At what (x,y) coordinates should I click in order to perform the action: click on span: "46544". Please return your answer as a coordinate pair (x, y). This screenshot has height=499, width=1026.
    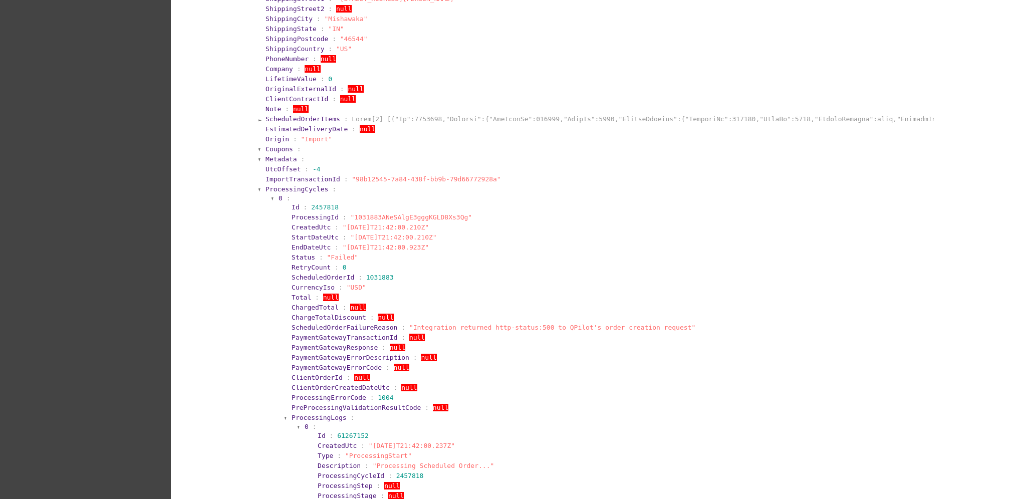
    Looking at the image, I should click on (354, 39).